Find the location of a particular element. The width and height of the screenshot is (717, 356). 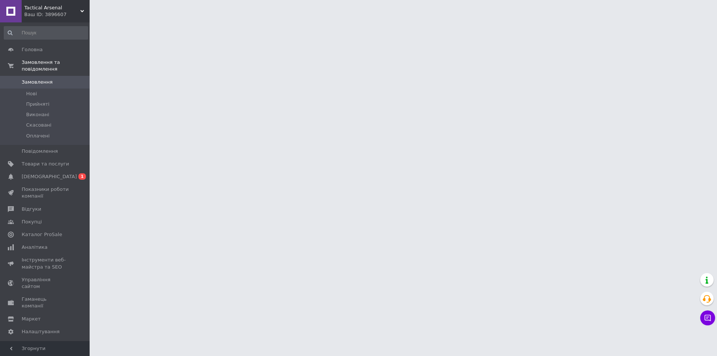

span: Маркет is located at coordinates (31, 319).